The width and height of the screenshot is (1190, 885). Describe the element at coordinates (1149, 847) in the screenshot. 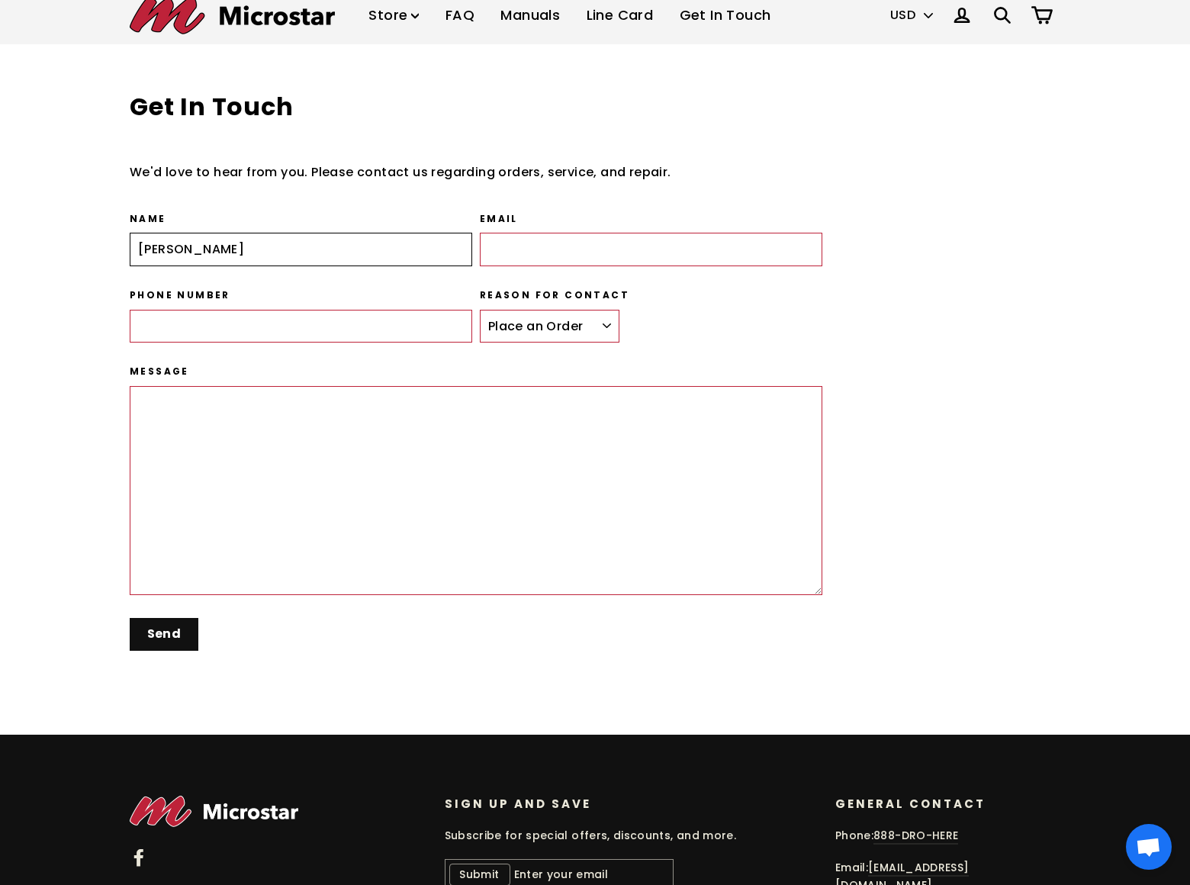

I see `div: Open chat` at that location.